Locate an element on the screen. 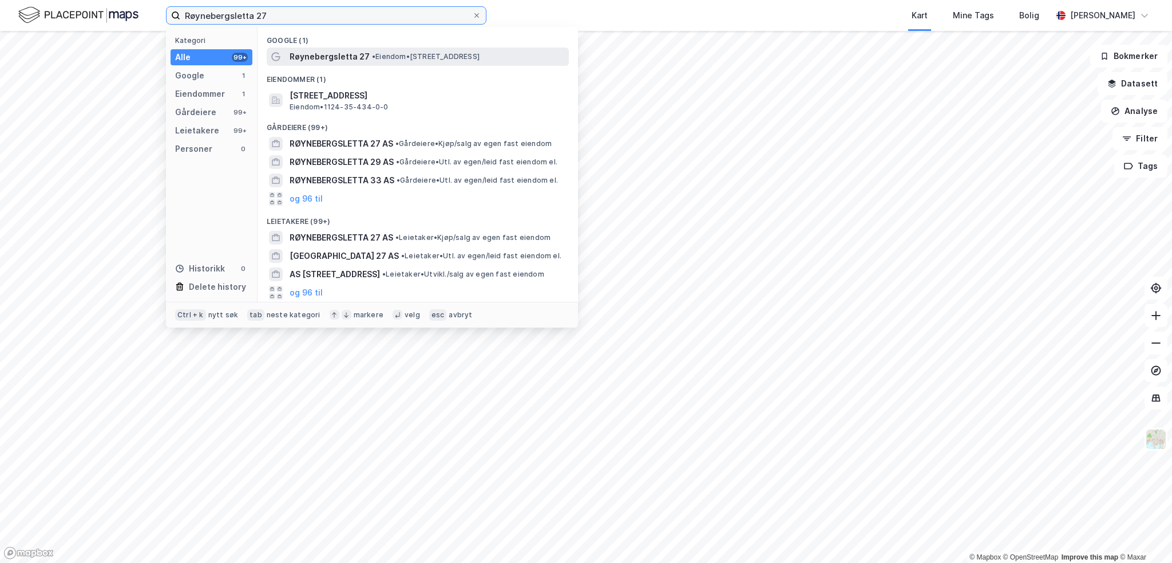 The width and height of the screenshot is (1172, 563). div: esc is located at coordinates (438, 315).